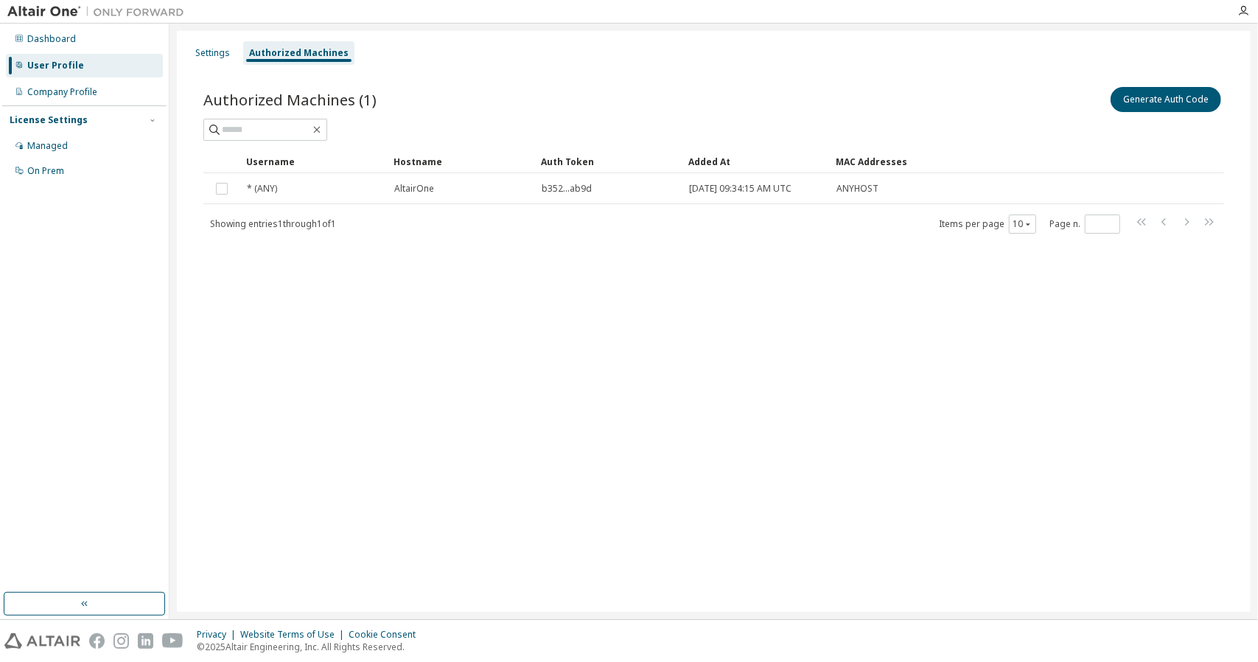 The image size is (1258, 662). What do you see at coordinates (314, 161) in the screenshot?
I see `div: Username` at bounding box center [314, 161].